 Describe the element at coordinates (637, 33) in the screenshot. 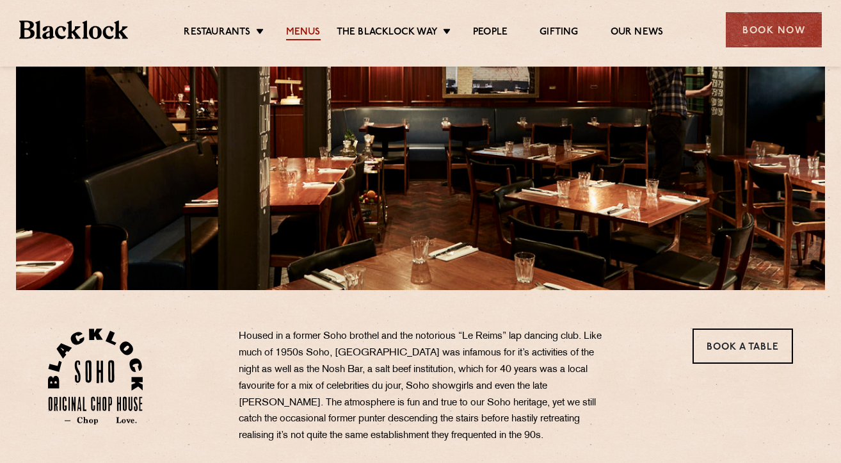

I see `a: Our News` at that location.